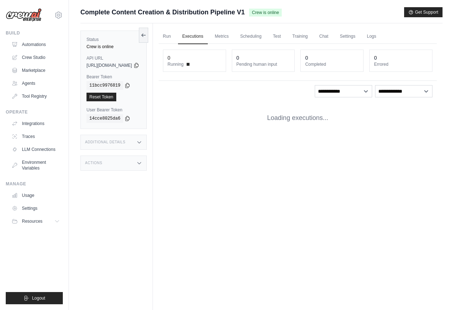 The width and height of the screenshot is (454, 310). What do you see at coordinates (32, 221) in the screenshot?
I see `span: Resources` at bounding box center [32, 221].